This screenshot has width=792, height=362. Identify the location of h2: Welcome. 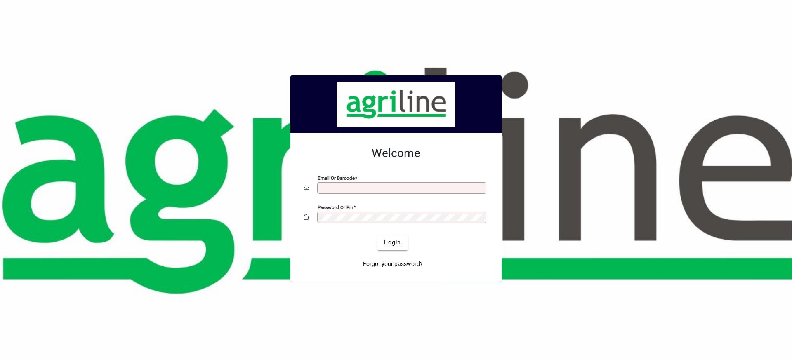
(396, 153).